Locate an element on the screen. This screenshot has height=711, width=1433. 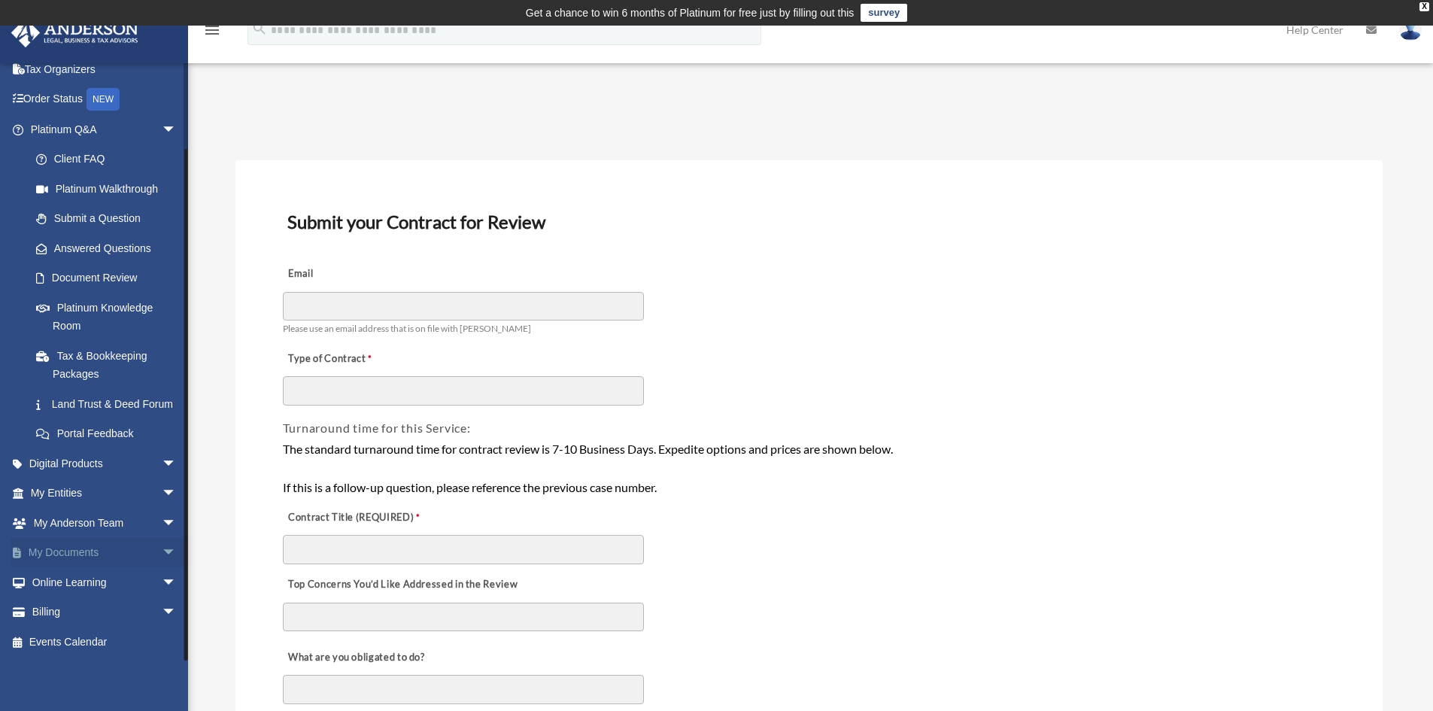
a: menu is located at coordinates (212, 32).